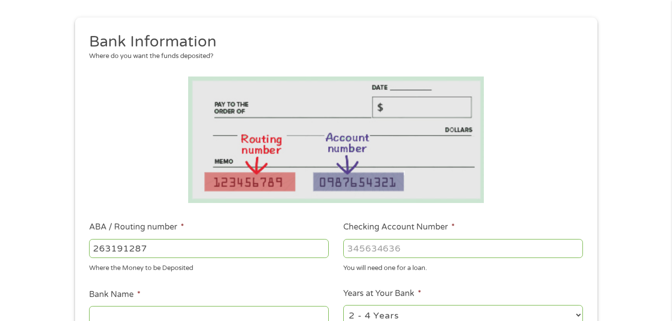 The width and height of the screenshot is (672, 321). I want to click on label: ABA / Routing number, so click(137, 227).